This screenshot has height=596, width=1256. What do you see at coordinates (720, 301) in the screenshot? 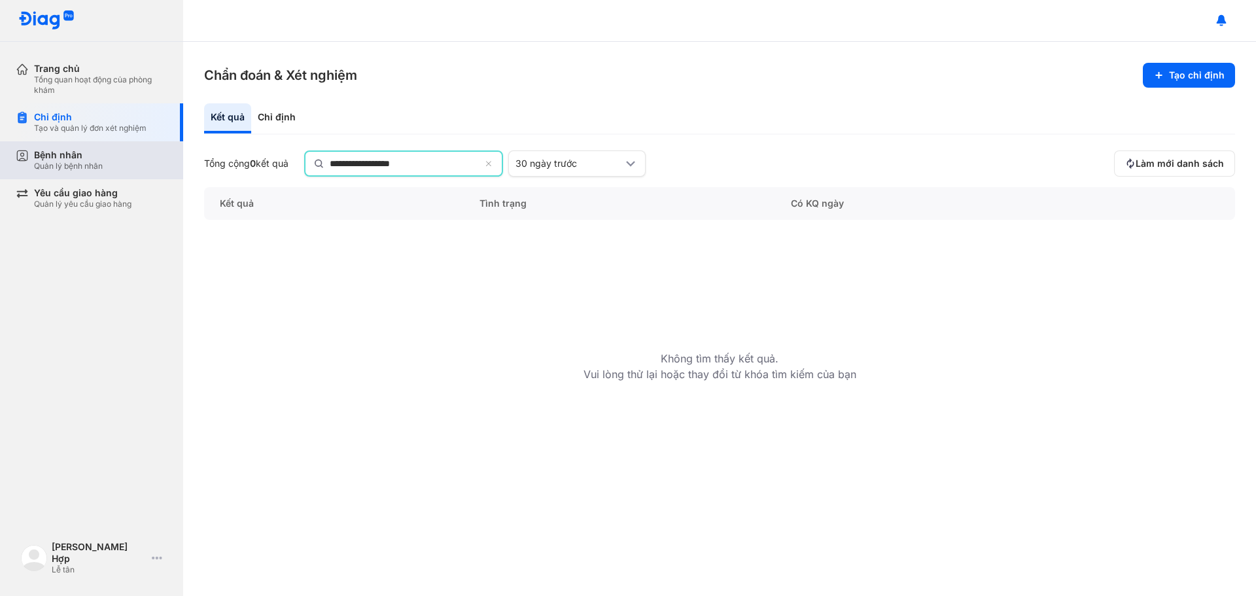
I see `div: Không tìm thấy kết quả. Vui lòng thử lại hoặc thay đổi từ khóa tìm kiếm của bạn` at bounding box center [720, 301].